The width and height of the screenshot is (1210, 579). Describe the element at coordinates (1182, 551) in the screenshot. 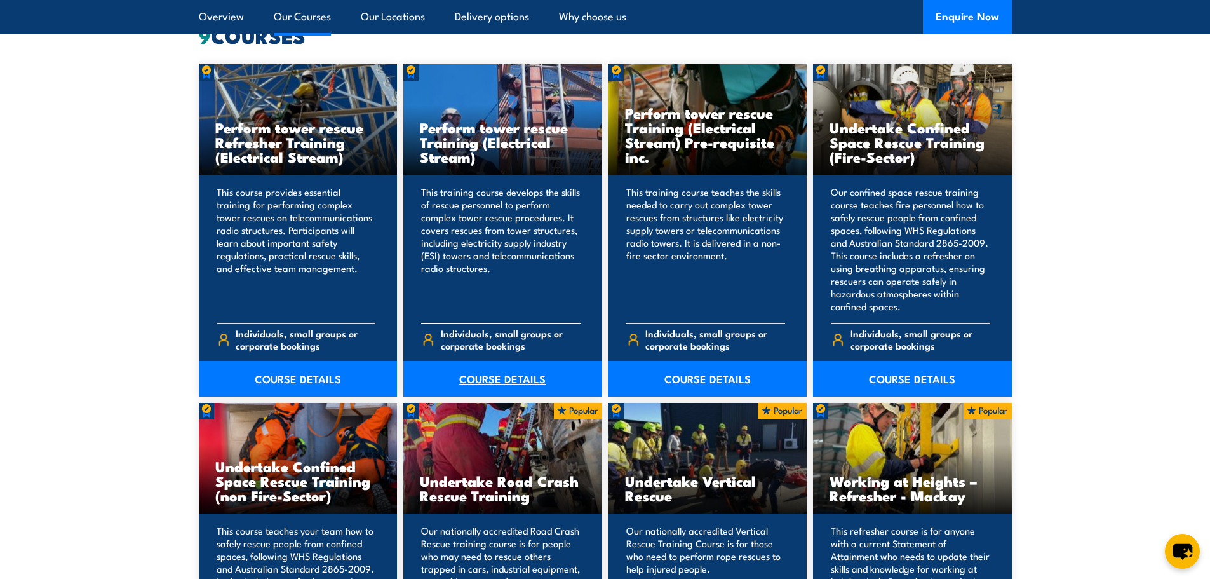

I see `button: chat-button` at that location.